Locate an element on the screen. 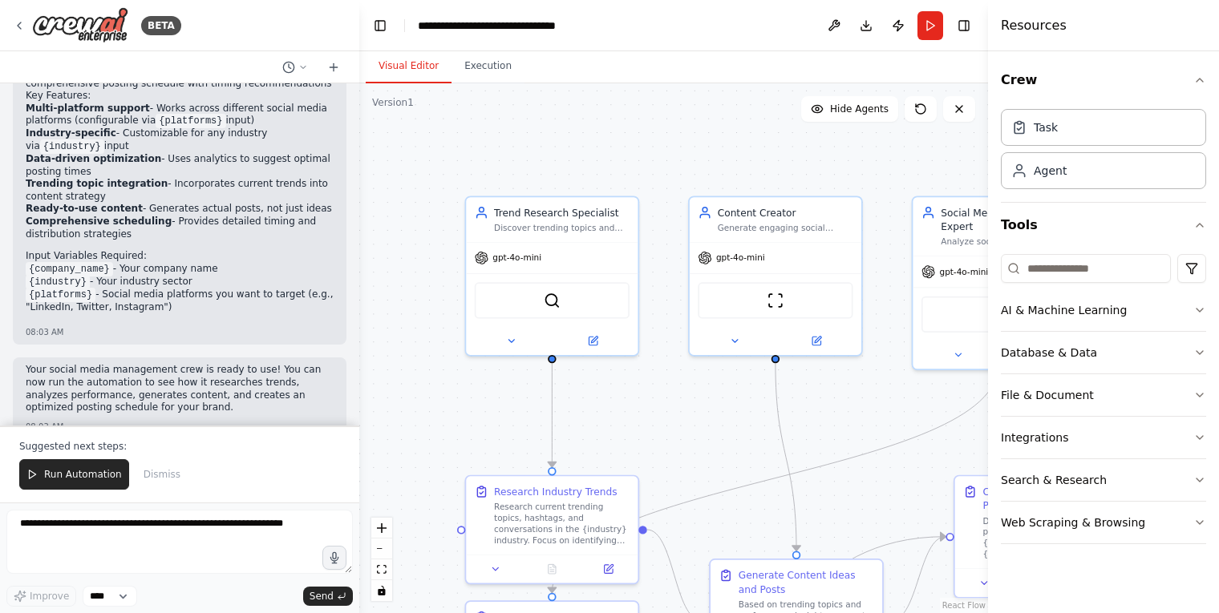  li: - Social media platforms you want to target (e.g., "LinkedIn, Twitter, Instagram") is located at coordinates (180, 302).